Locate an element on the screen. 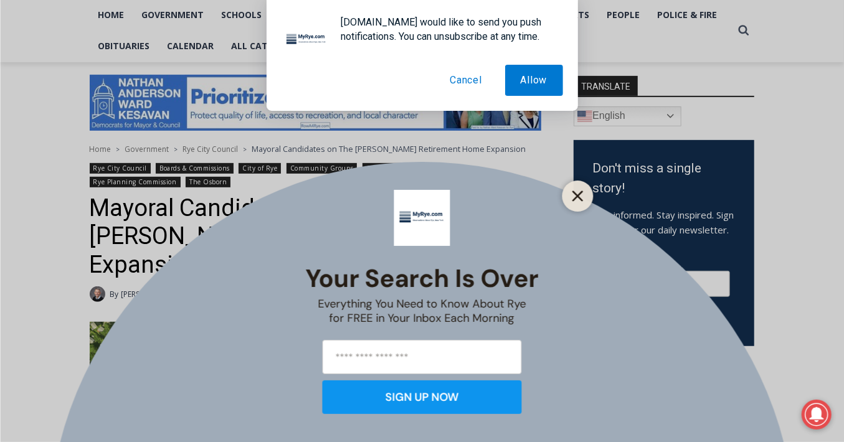 The height and width of the screenshot is (442, 844). img: notification icon is located at coordinates (307, 40).